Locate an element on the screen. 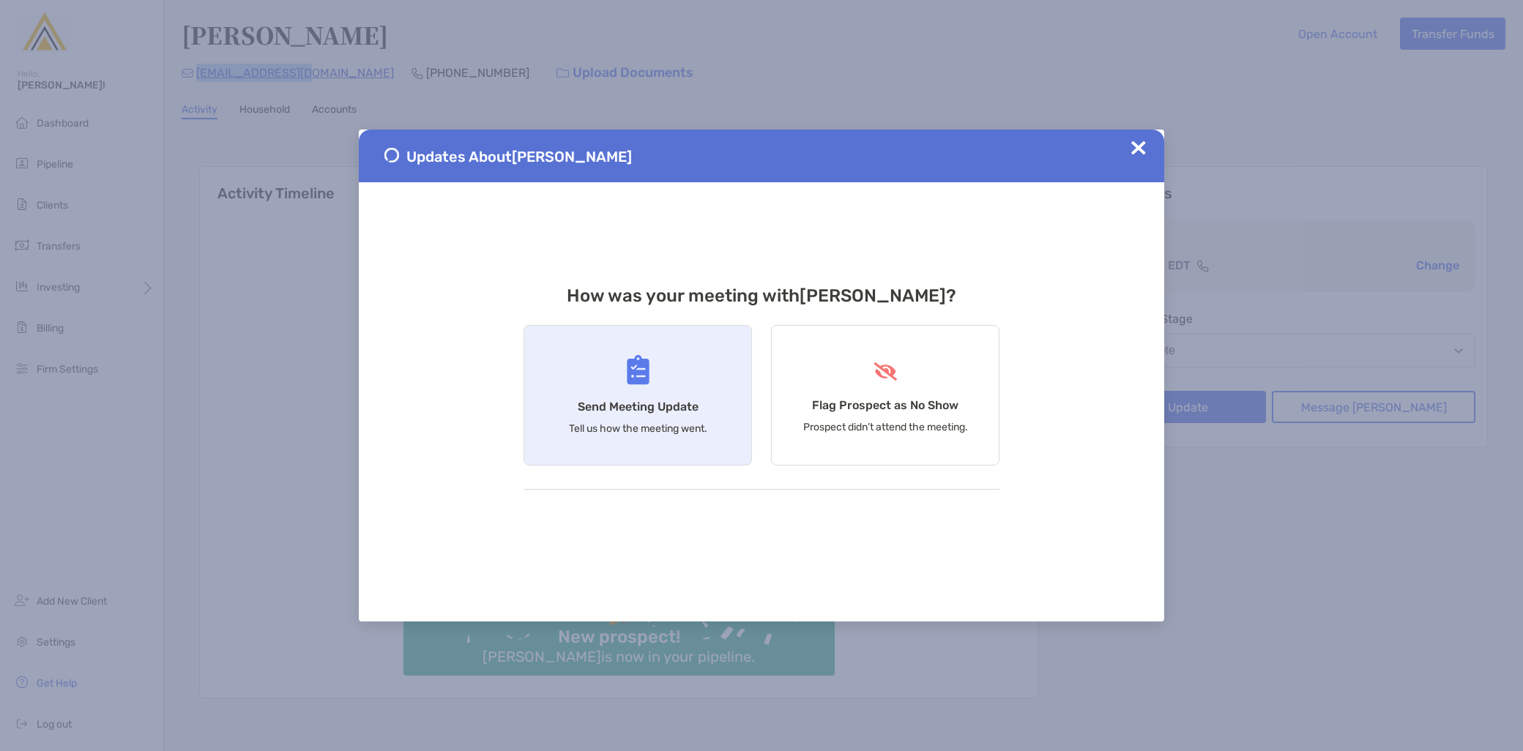  h4: Send Meeting Update is located at coordinates (638, 406).